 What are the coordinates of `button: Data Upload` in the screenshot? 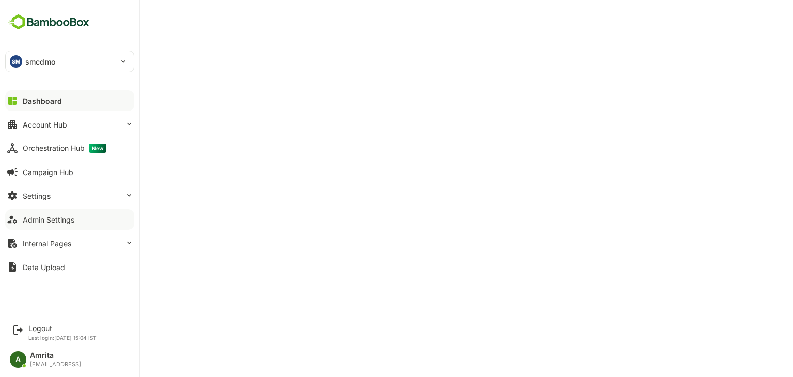 It's located at (70, 267).